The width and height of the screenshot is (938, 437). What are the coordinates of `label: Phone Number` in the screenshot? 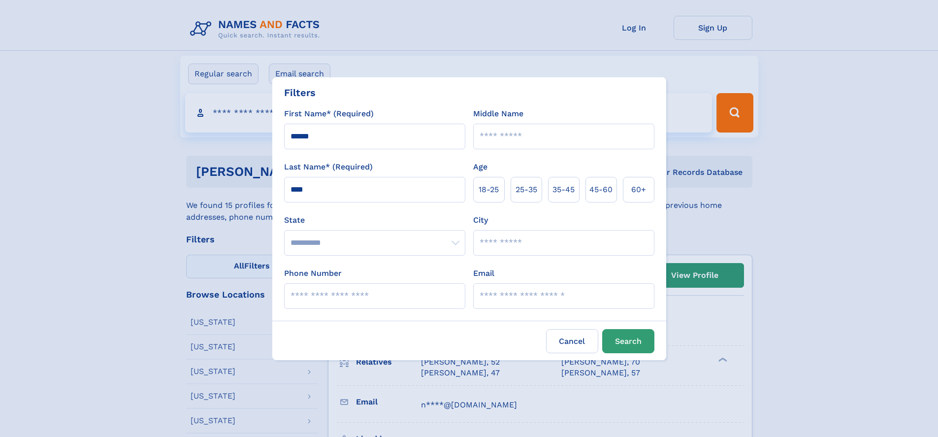 It's located at (313, 273).